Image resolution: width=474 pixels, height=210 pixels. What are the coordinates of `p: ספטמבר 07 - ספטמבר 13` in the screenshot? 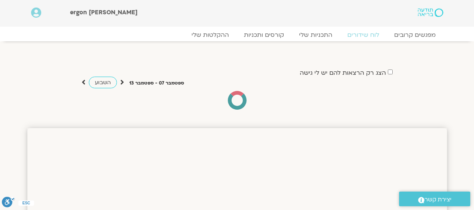 It's located at (157, 83).